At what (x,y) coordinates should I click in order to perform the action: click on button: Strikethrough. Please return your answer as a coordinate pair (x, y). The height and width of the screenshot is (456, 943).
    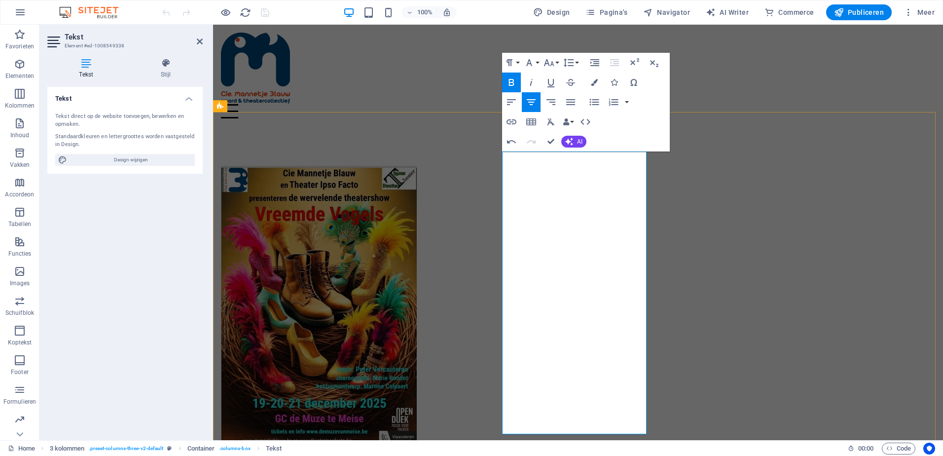
    Looking at the image, I should click on (571, 82).